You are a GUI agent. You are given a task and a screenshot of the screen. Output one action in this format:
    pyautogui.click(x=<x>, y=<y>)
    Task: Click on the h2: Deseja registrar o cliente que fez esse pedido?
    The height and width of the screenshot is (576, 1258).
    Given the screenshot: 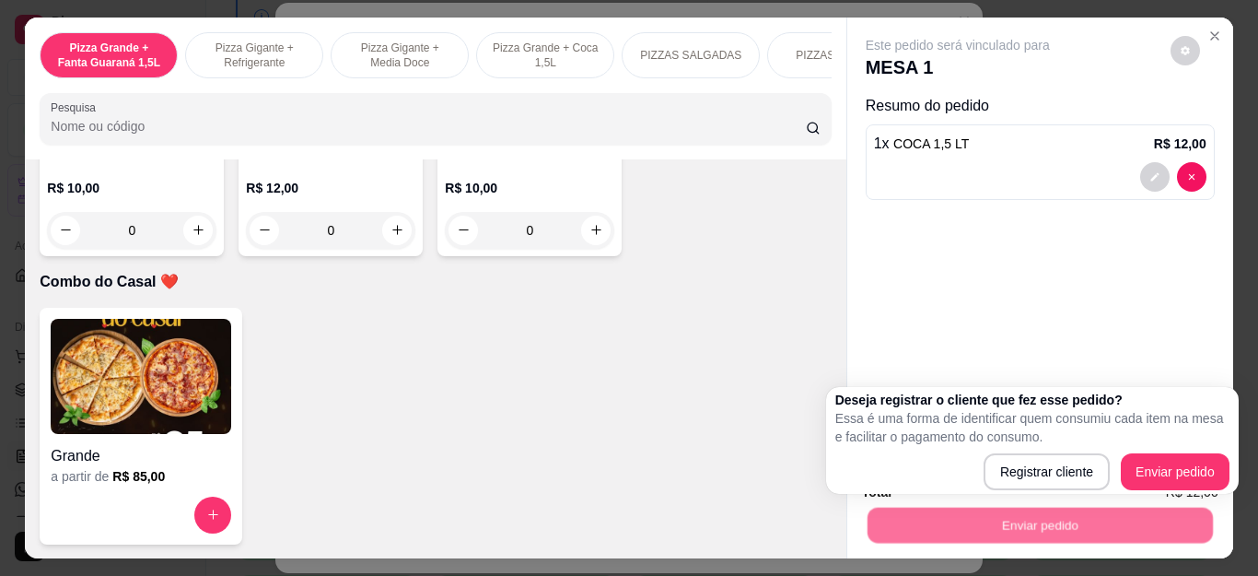 What is the action you would take?
    pyautogui.click(x=1033, y=400)
    